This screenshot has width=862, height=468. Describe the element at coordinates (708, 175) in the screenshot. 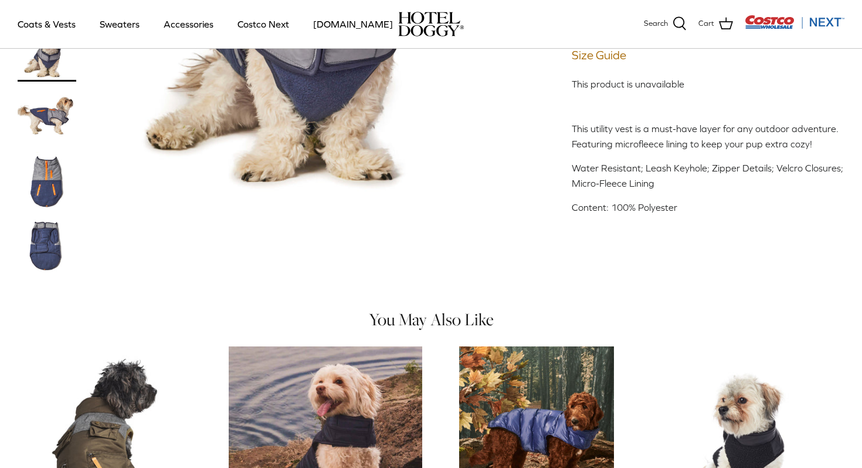

I see `p: Water Resistant; Leash Keyhole; Zipper Details; Velcro Closures; Micro-Fleece Lining` at that location.